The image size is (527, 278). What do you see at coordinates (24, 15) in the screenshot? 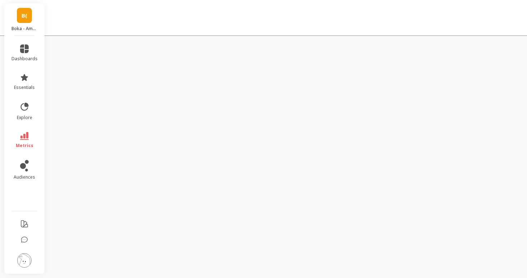
I see `span: B(` at bounding box center [24, 15].